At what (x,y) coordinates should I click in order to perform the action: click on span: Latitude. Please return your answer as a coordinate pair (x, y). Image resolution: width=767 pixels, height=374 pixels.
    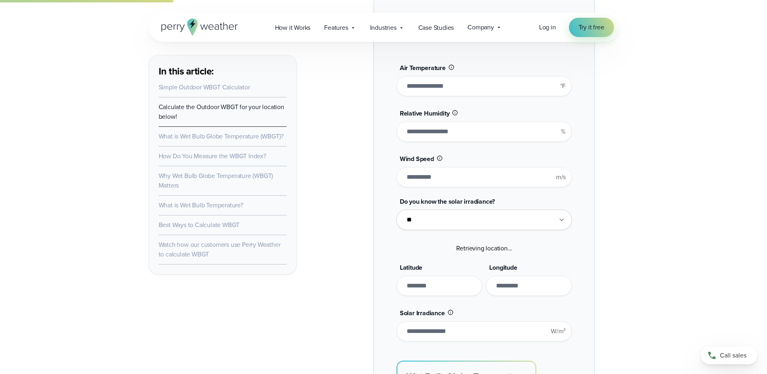
    Looking at the image, I should click on (411, 267).